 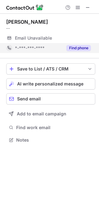 I want to click on span: Send email, so click(x=29, y=99).